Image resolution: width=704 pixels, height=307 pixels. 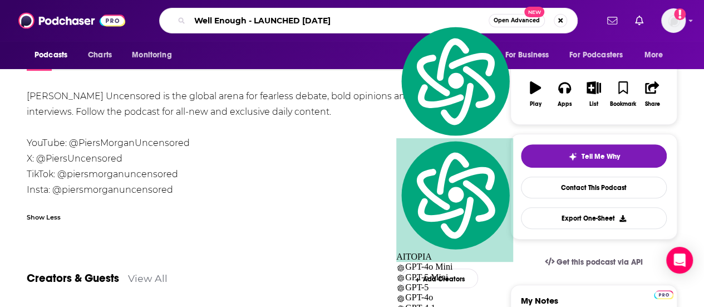 I want to click on a: Charts, so click(x=100, y=55).